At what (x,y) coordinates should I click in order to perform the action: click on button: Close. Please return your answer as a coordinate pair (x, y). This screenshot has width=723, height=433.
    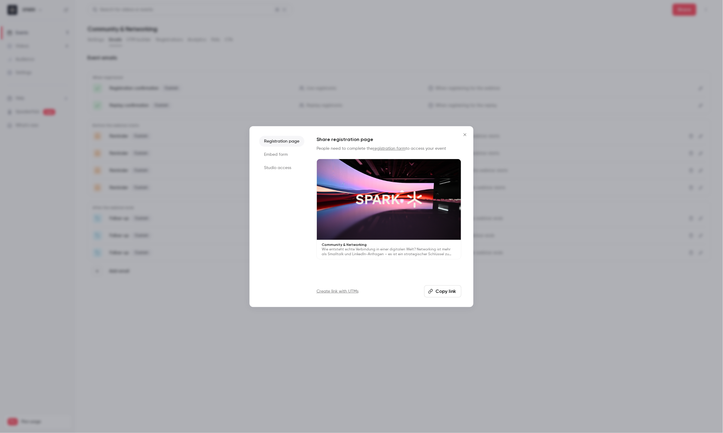
    Looking at the image, I should click on (465, 135).